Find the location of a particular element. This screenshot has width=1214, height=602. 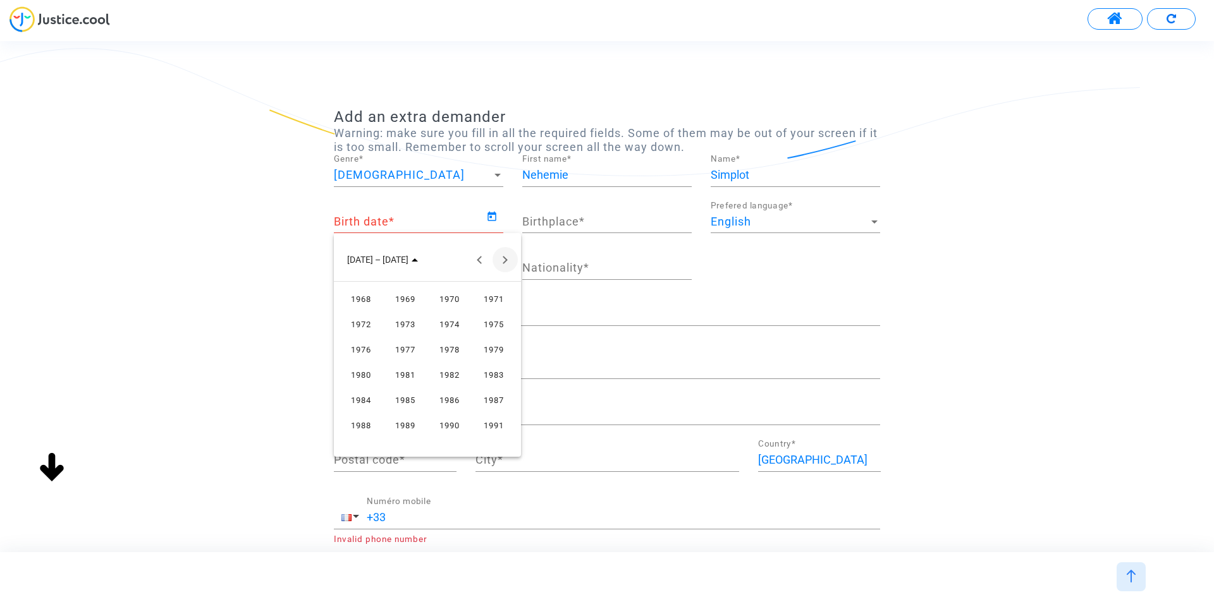

td: 1988 is located at coordinates (361, 425).